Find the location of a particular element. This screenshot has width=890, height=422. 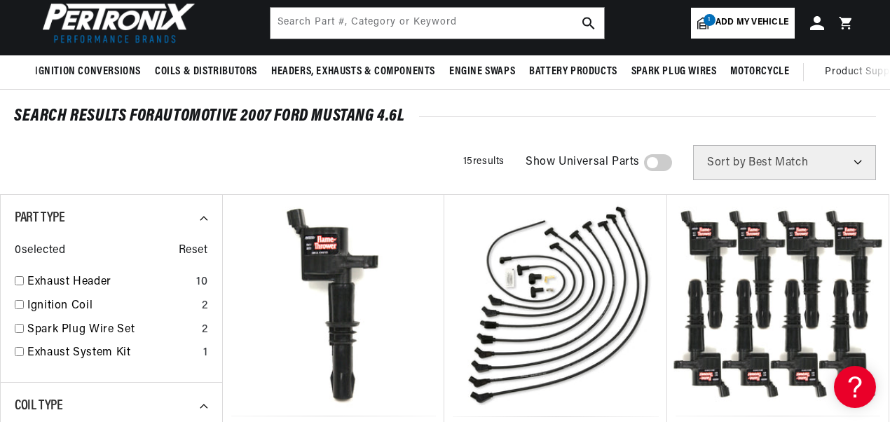

span: Part Type is located at coordinates (39, 218).